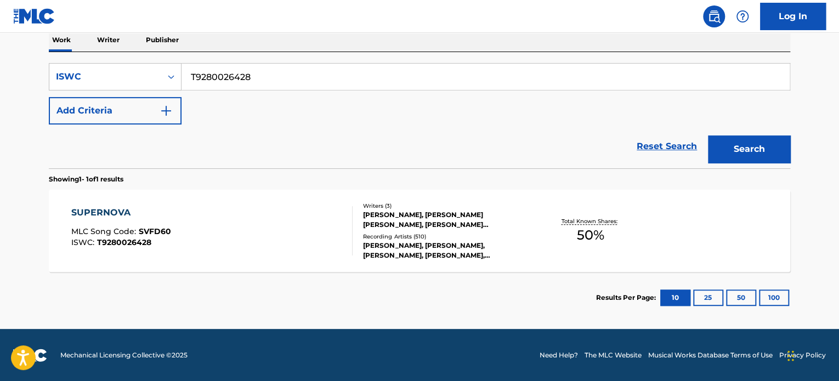 Image resolution: width=839 pixels, height=381 pixels. Describe the element at coordinates (446, 206) in the screenshot. I see `div: Writers ( 3 )` at that location.